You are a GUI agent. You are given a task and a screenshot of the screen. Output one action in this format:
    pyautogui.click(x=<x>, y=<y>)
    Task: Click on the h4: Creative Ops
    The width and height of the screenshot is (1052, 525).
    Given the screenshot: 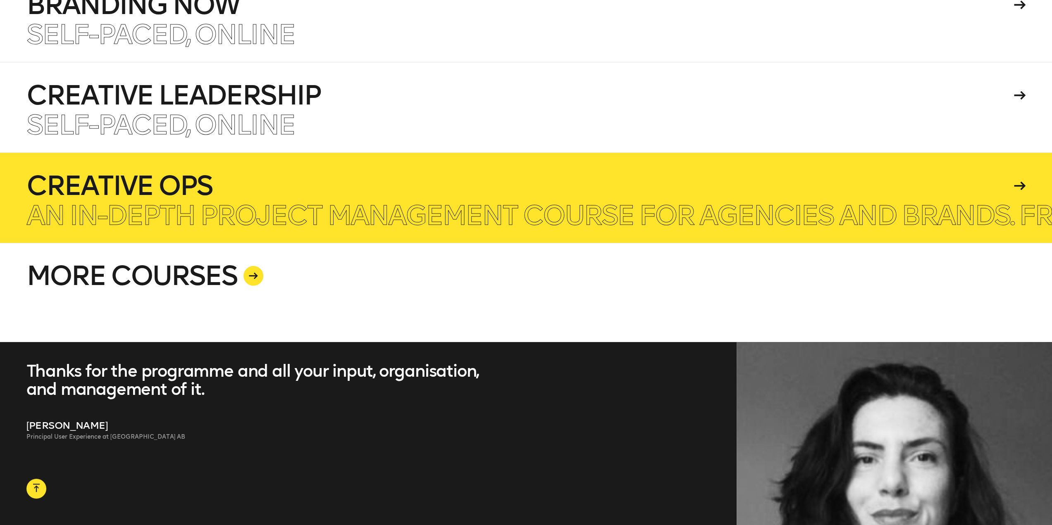 What is the action you would take?
    pyautogui.click(x=519, y=186)
    